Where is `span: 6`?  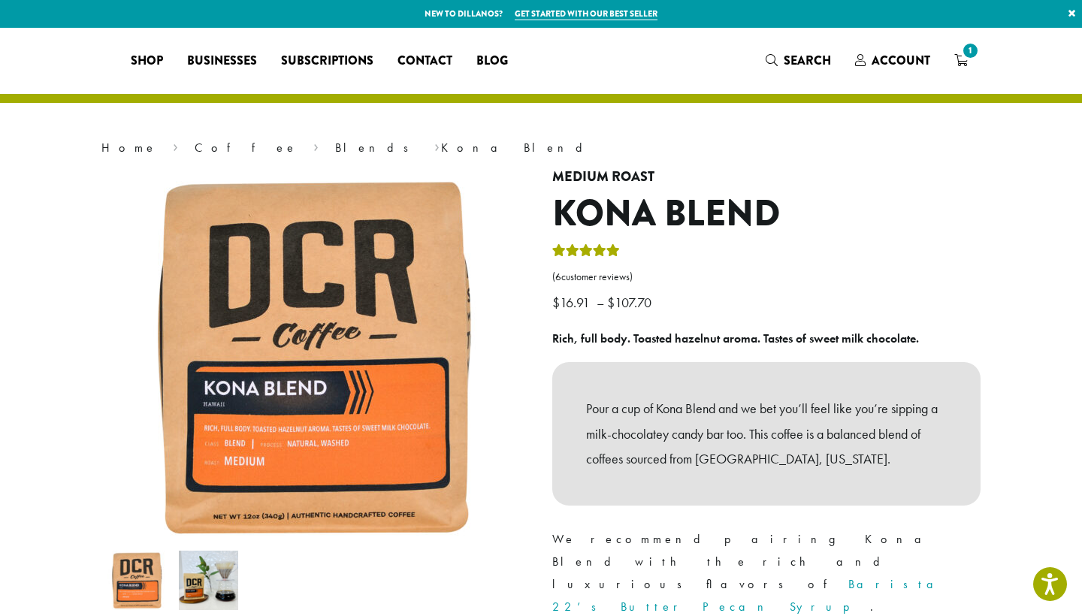 span: 6 is located at coordinates (558, 276).